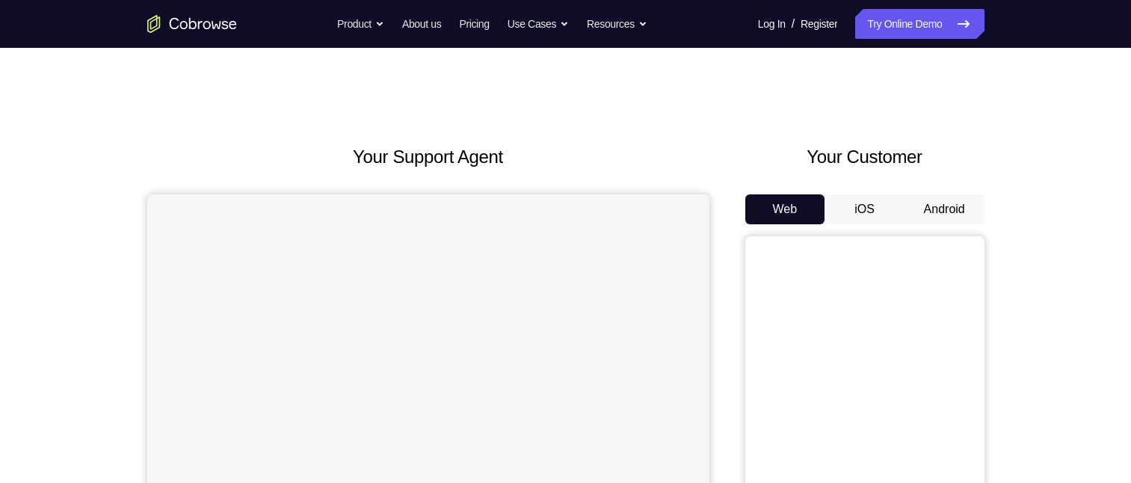 The width and height of the screenshot is (1131, 483). What do you see at coordinates (538, 24) in the screenshot?
I see `button: Use Cases` at bounding box center [538, 24].